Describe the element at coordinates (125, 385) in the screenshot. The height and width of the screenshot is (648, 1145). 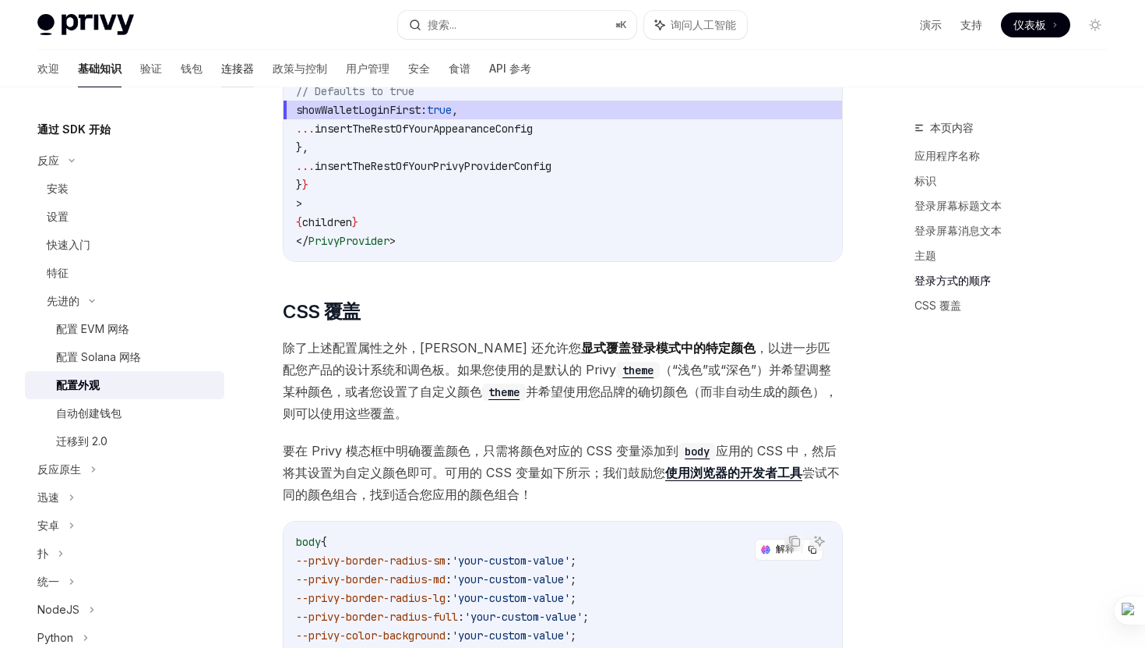
I see `a: 配置外观` at that location.